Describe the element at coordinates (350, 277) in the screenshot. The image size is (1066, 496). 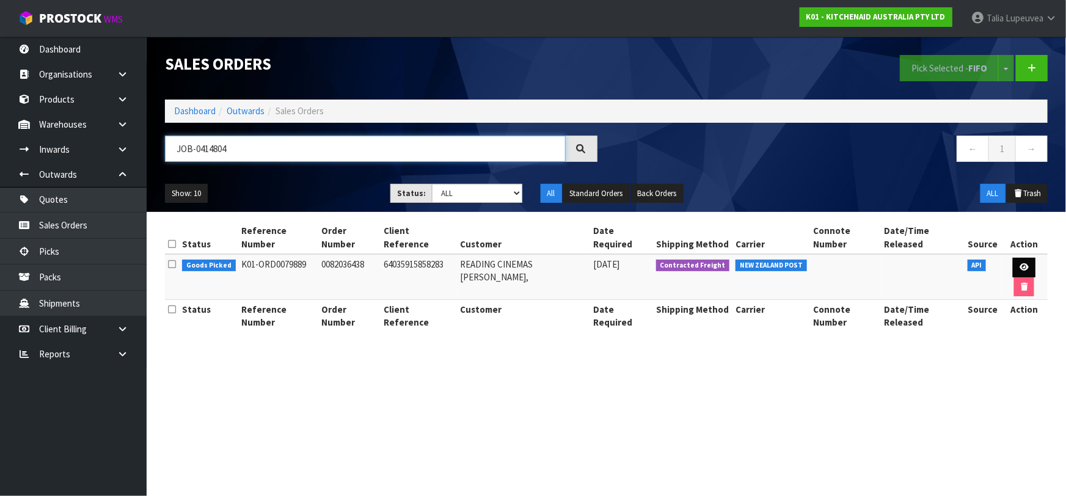
I see `td: 0082036438` at that location.